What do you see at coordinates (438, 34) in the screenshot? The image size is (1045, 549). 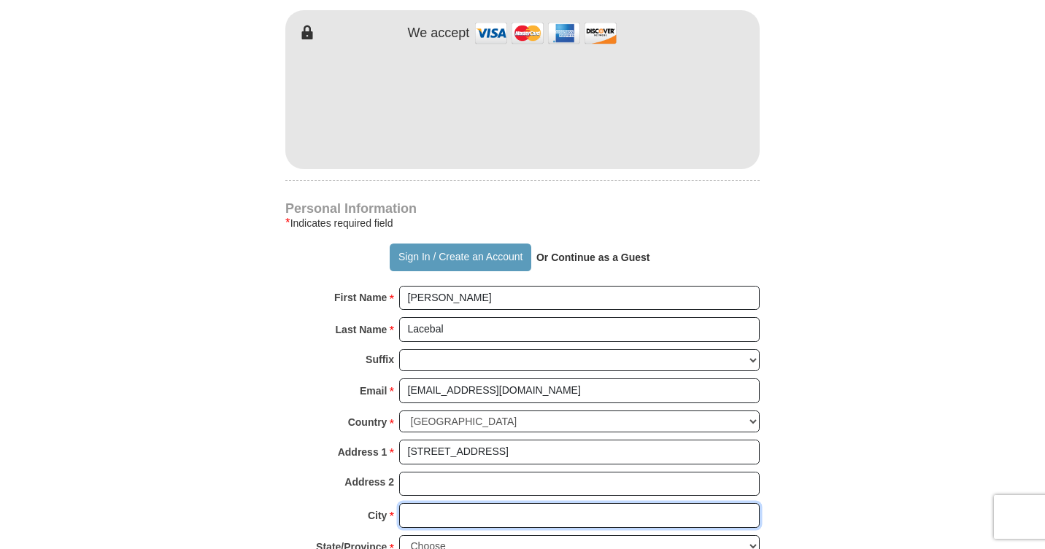 I see `h4: We accept` at bounding box center [438, 34].